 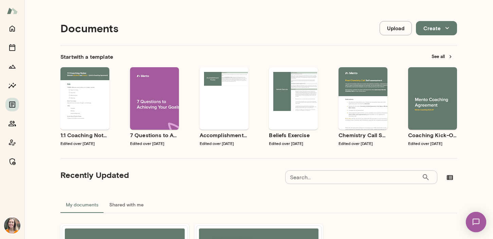 I want to click on button: Upload, so click(x=395, y=28).